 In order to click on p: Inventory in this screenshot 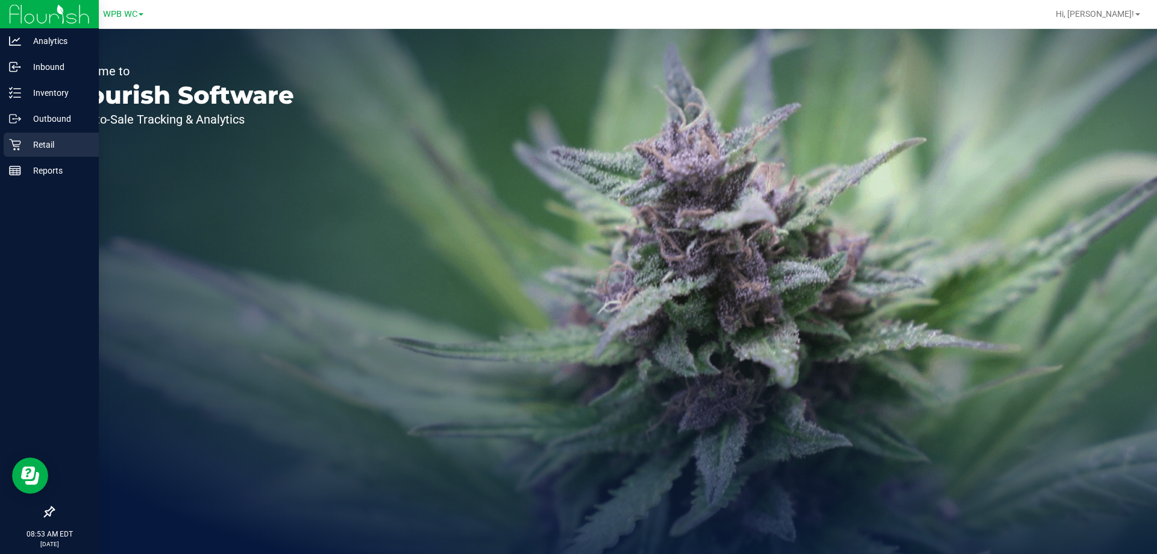, I will do `click(57, 93)`.